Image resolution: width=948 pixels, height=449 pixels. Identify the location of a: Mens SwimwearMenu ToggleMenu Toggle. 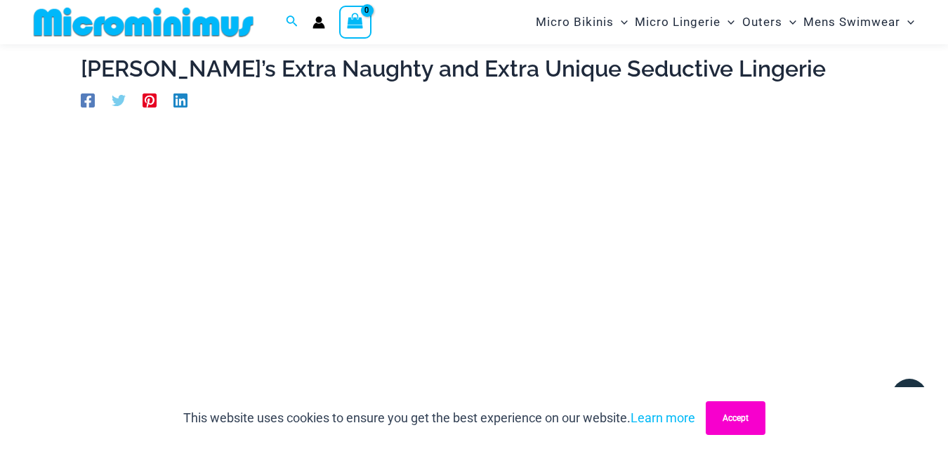
(859, 22).